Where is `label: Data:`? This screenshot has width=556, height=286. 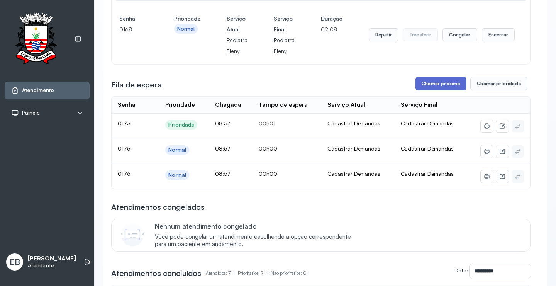
label: Data: is located at coordinates (461, 270).